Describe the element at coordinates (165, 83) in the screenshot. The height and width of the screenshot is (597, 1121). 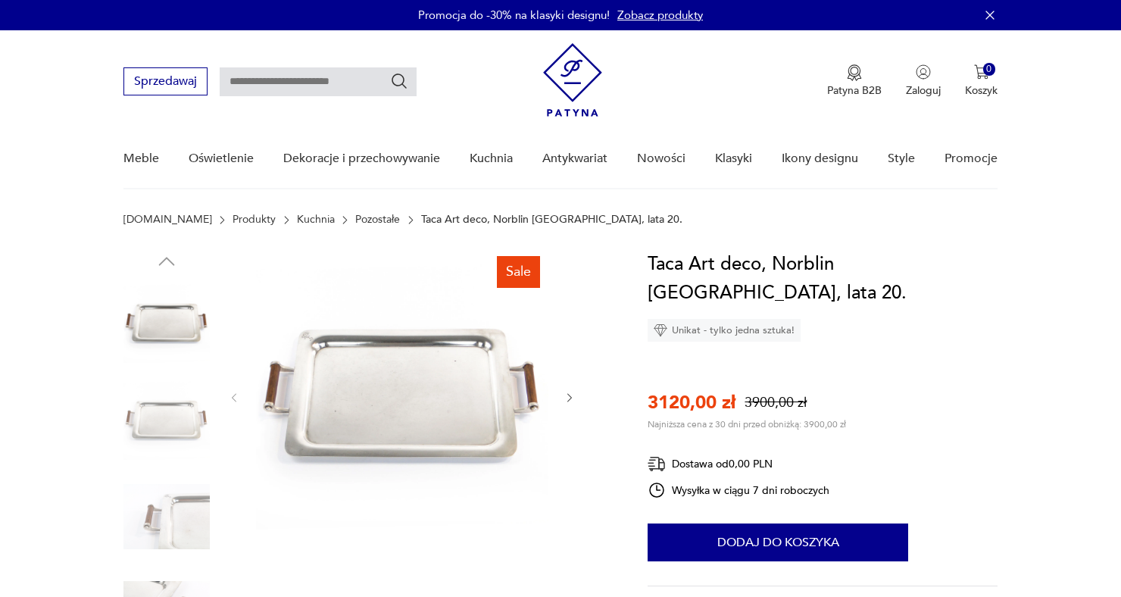
I see `a: Sprzedawaj` at that location.